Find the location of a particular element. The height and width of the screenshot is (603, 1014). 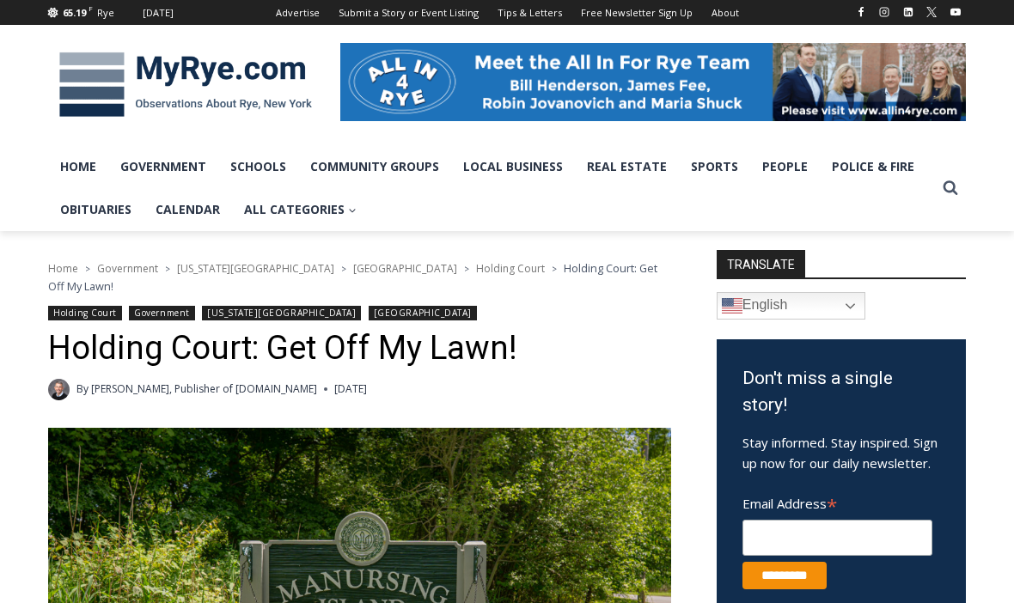

img: en is located at coordinates (732, 306).